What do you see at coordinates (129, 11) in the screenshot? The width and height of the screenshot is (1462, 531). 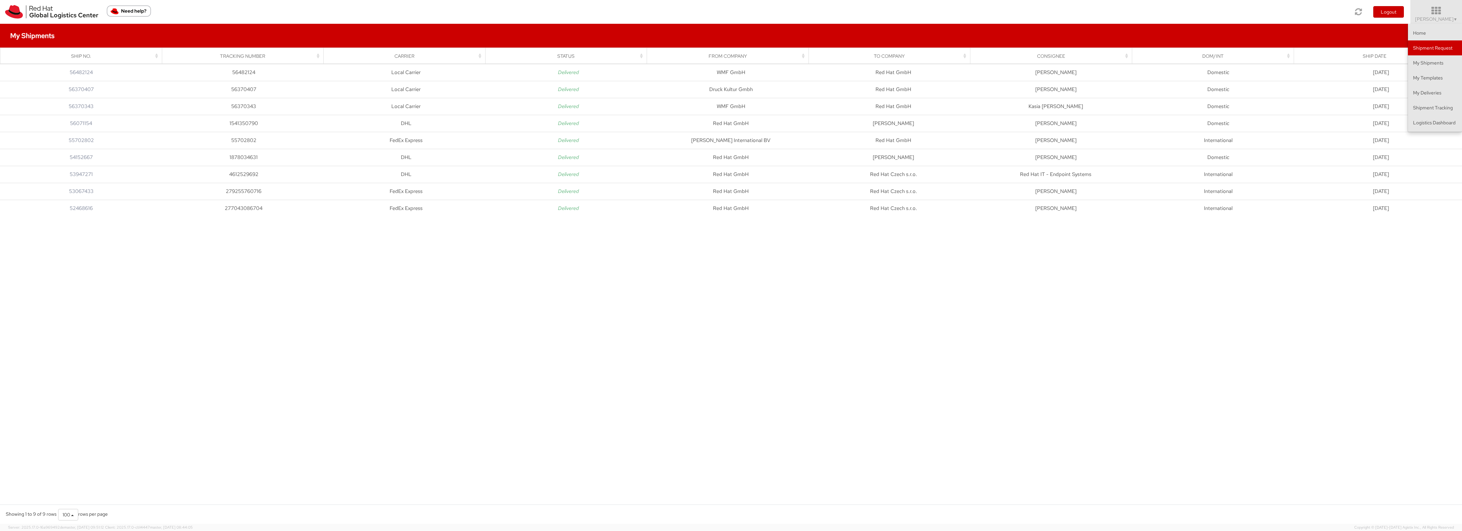 I see `button: Need help?` at bounding box center [129, 11].